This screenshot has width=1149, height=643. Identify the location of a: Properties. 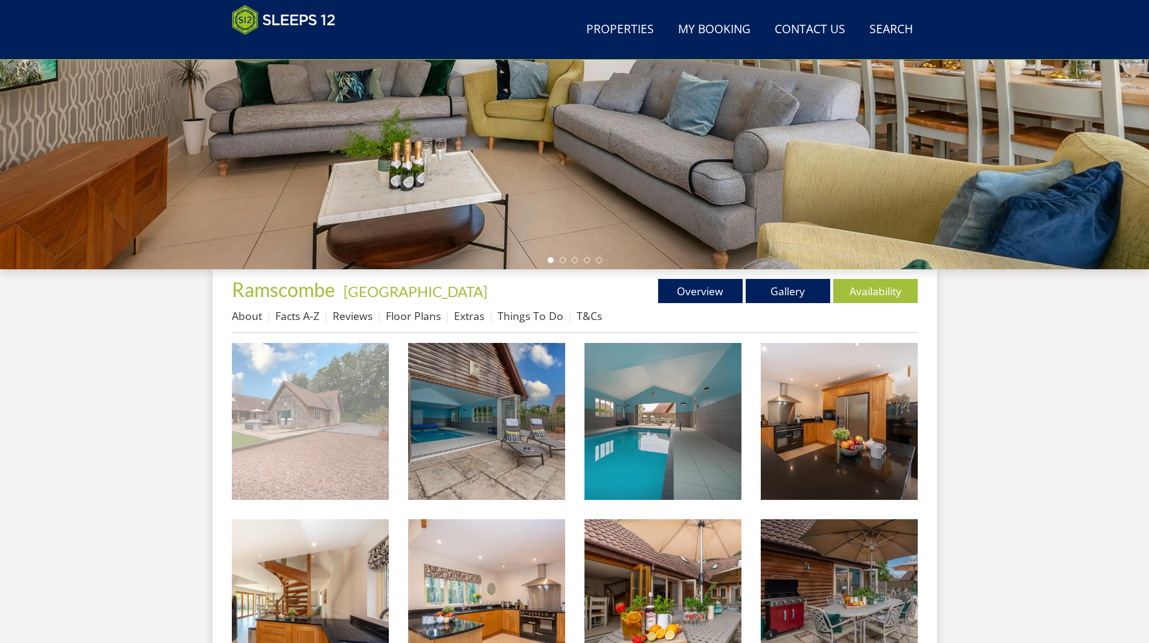
(620, 30).